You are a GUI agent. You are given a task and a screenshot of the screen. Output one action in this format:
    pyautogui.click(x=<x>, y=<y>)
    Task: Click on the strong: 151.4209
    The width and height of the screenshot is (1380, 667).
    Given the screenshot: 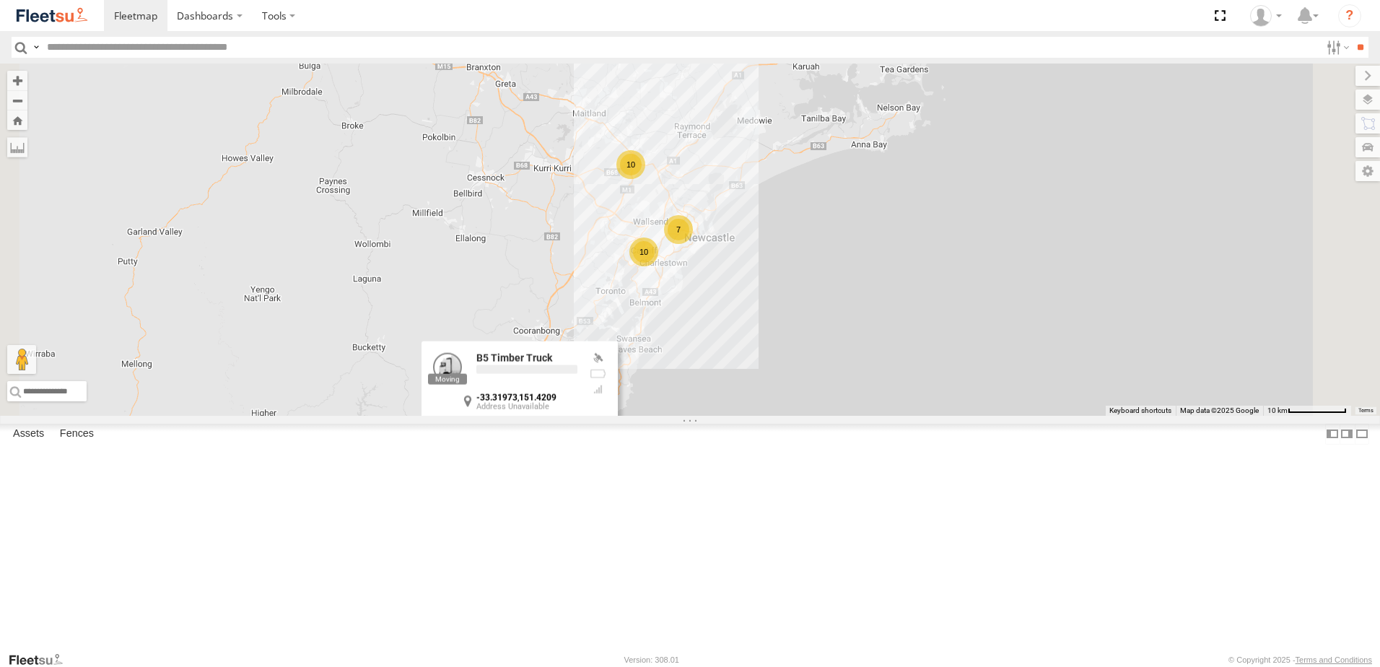 What is the action you would take?
    pyautogui.click(x=538, y=398)
    